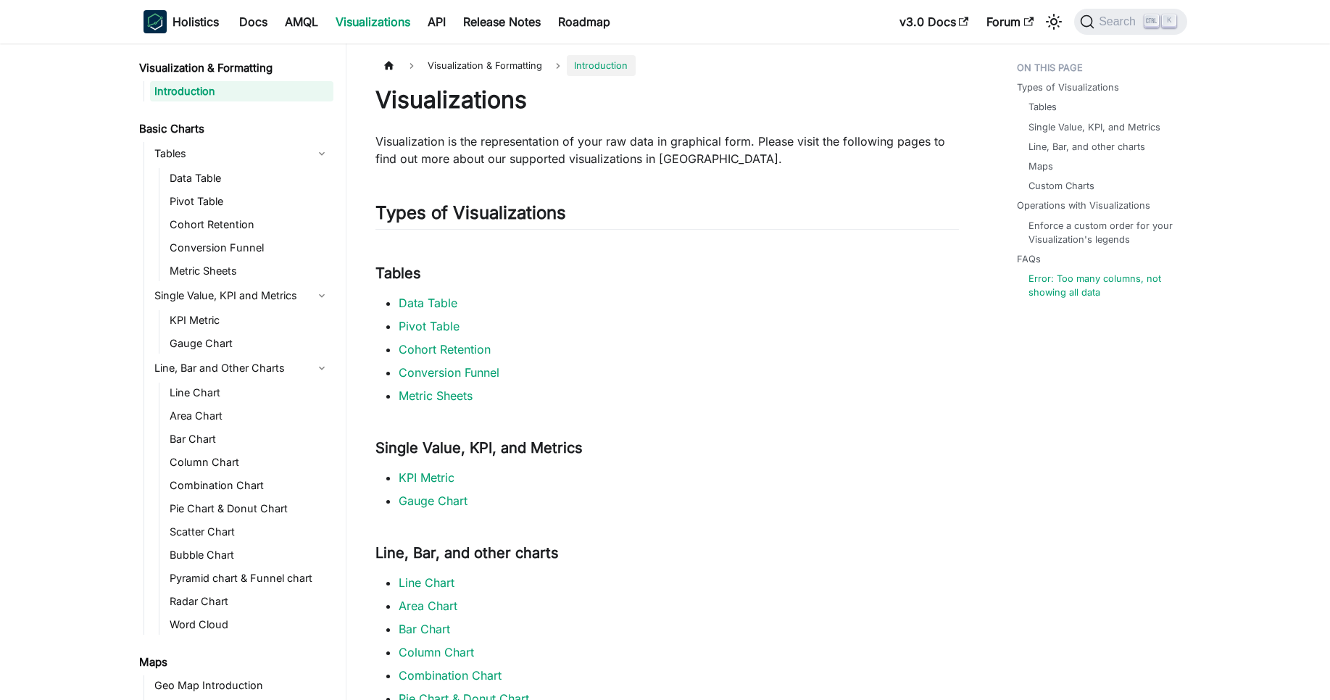 This screenshot has width=1330, height=700. What do you see at coordinates (241, 296) in the screenshot?
I see `a: Single Value, KPI and Metrics` at bounding box center [241, 296].